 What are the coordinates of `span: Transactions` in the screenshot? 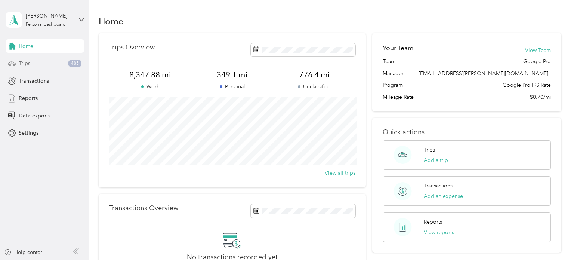 It's located at (34, 81).